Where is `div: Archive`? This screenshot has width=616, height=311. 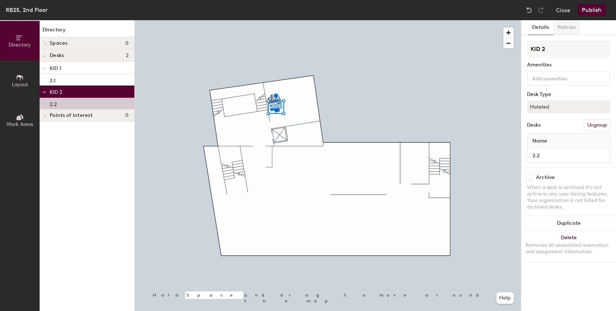
div: Archive is located at coordinates (546, 177).